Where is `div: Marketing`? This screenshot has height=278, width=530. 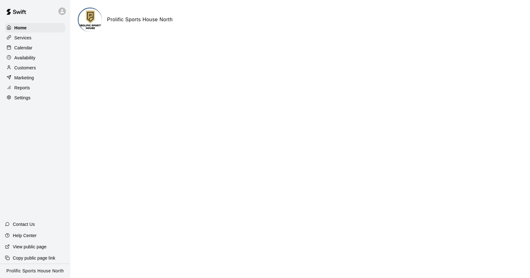
div: Marketing is located at coordinates (35, 78).